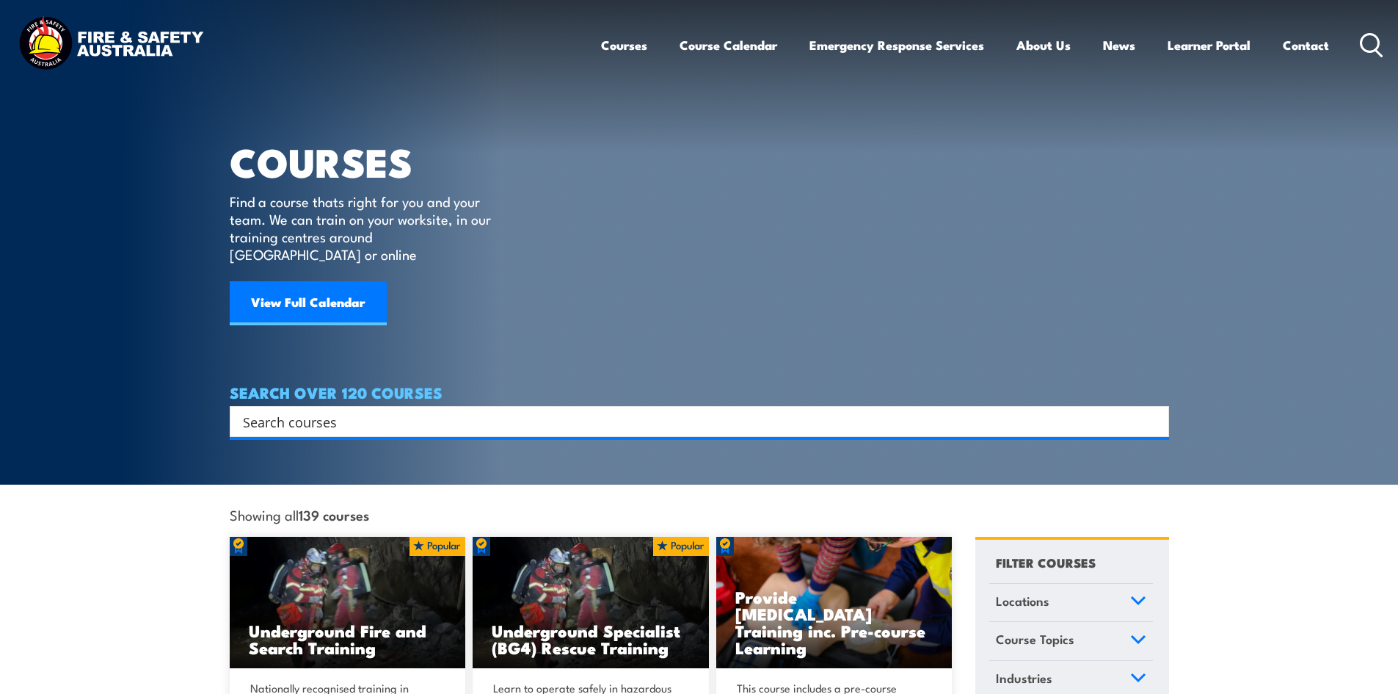 Image resolution: width=1398 pixels, height=694 pixels. Describe the element at coordinates (334, 514) in the screenshot. I see `strong: 139 courses` at that location.